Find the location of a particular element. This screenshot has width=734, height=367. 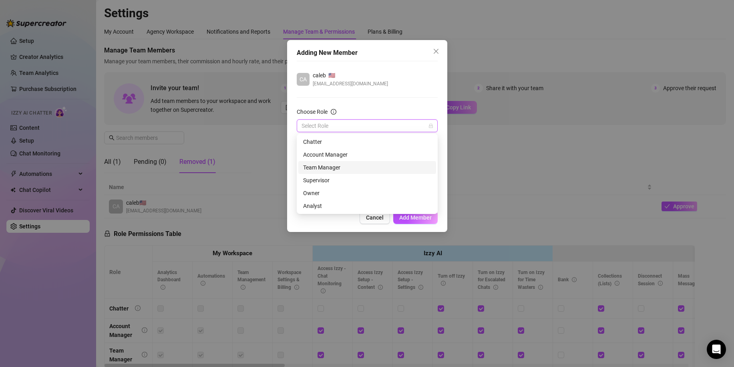

div: Owner is located at coordinates (367, 193).